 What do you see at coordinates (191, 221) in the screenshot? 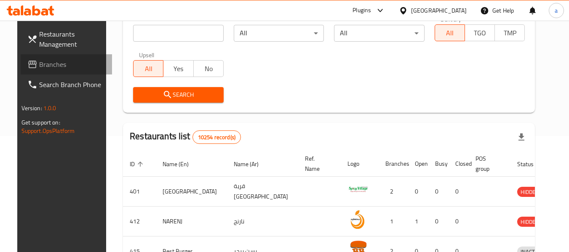
I see `td: NARENJ` at bounding box center [191, 221].